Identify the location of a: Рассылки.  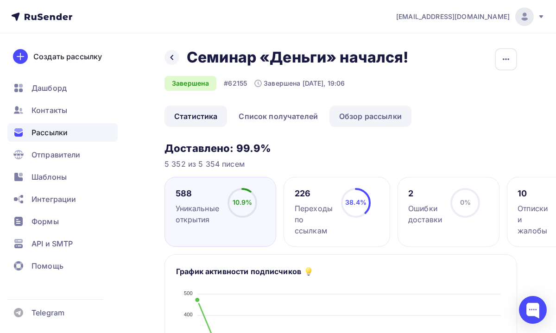
(63, 133).